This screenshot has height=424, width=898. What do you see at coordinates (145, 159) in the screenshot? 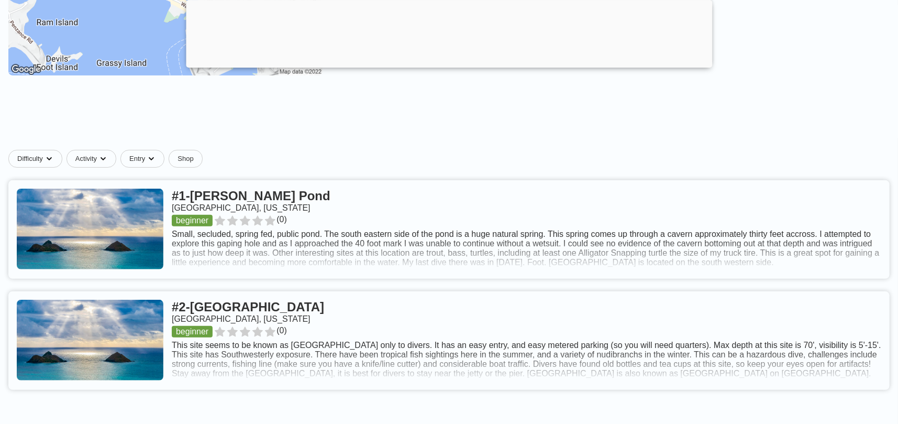
I see `button: Entrydropdown caret` at bounding box center [145, 159].